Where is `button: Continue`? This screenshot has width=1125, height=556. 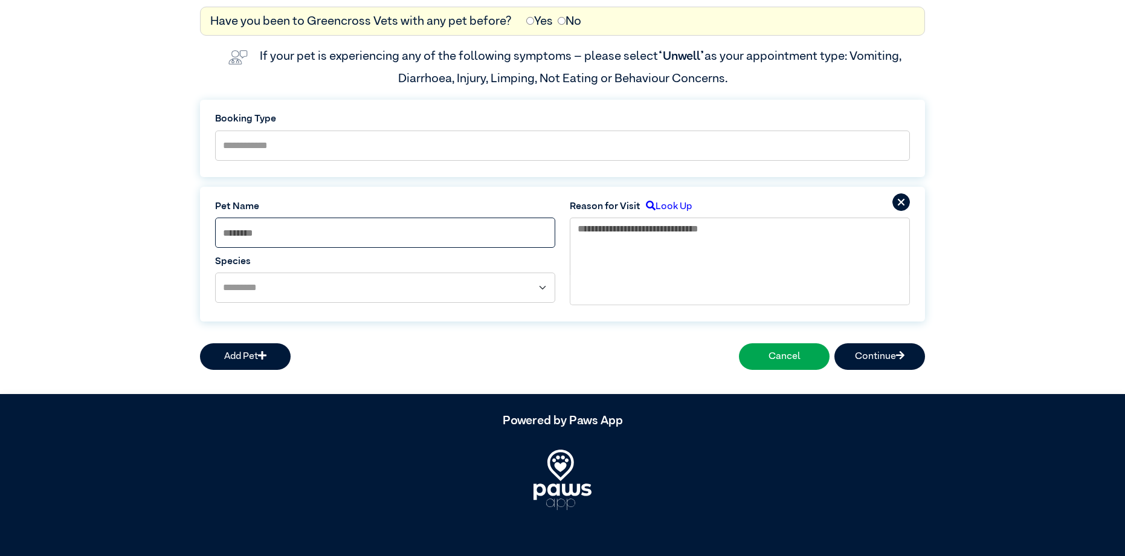 button: Continue is located at coordinates (880, 356).